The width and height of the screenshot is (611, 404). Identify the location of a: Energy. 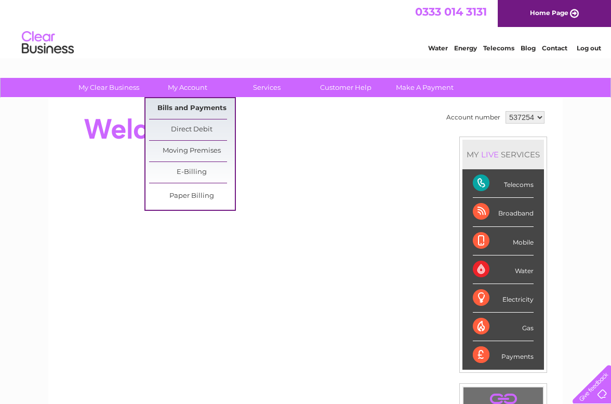
(465, 48).